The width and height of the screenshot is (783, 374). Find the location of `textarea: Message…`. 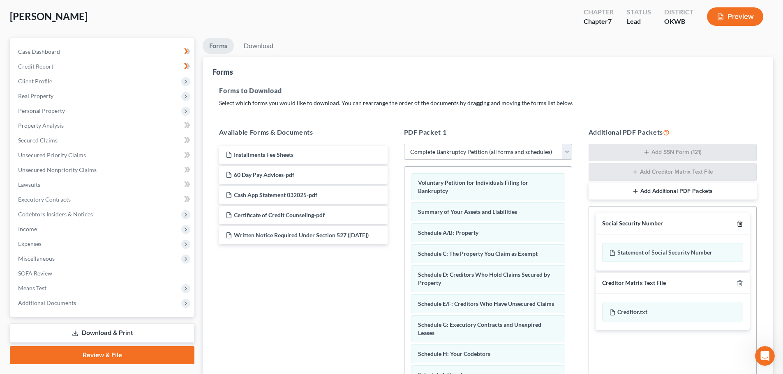

textarea: Message… is located at coordinates (82, 259).